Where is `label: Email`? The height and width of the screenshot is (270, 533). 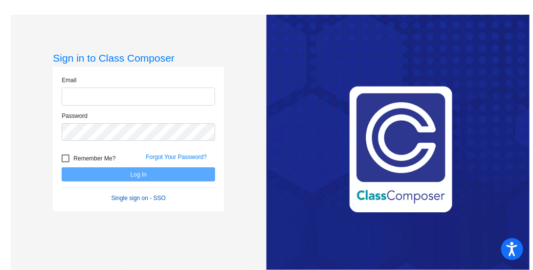
label: Email is located at coordinates (69, 80).